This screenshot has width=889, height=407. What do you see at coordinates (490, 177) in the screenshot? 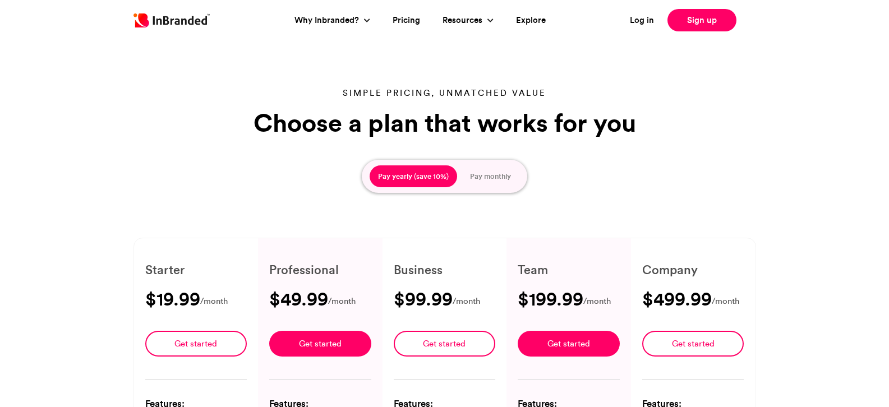
I see `button: Pay monthly` at bounding box center [490, 177].